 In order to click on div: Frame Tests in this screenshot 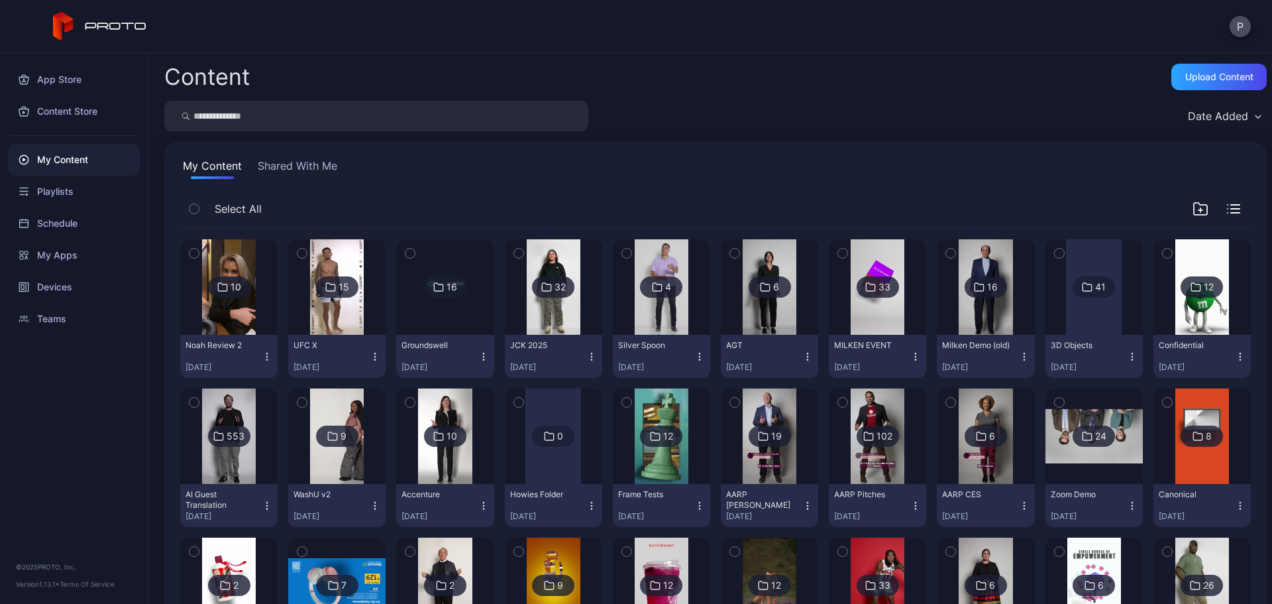, I will do `click(655, 494)`.